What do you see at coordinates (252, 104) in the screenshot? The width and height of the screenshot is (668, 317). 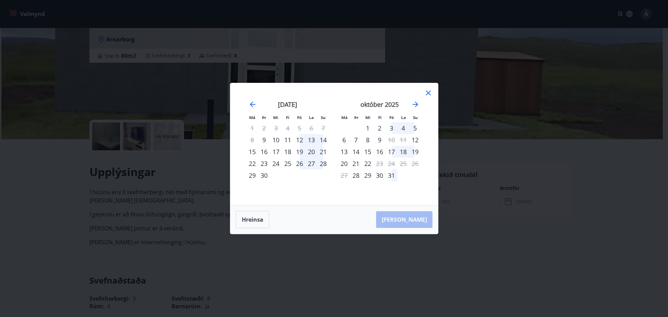 I see `div: Move backward to switch to the previous month.` at bounding box center [252, 104].